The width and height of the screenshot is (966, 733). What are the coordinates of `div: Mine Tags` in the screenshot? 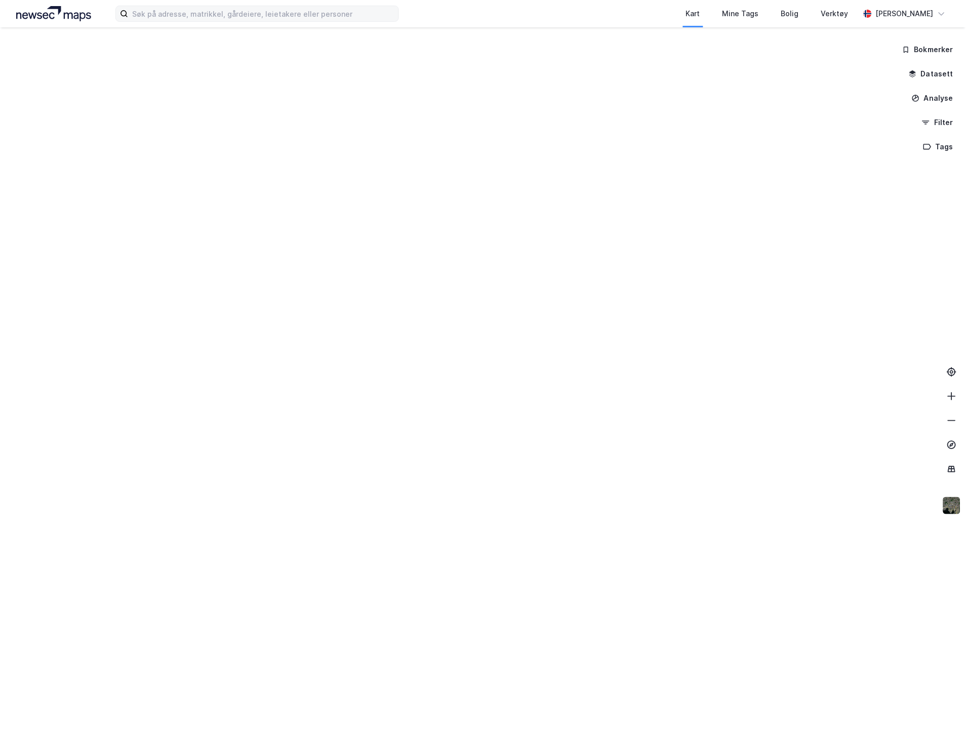 It's located at (740, 14).